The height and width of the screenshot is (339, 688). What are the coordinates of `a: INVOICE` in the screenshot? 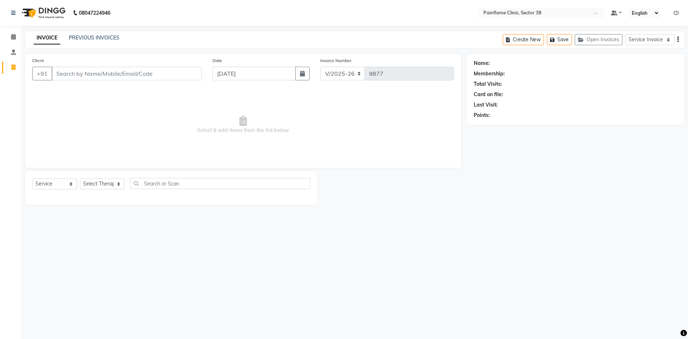 It's located at (47, 38).